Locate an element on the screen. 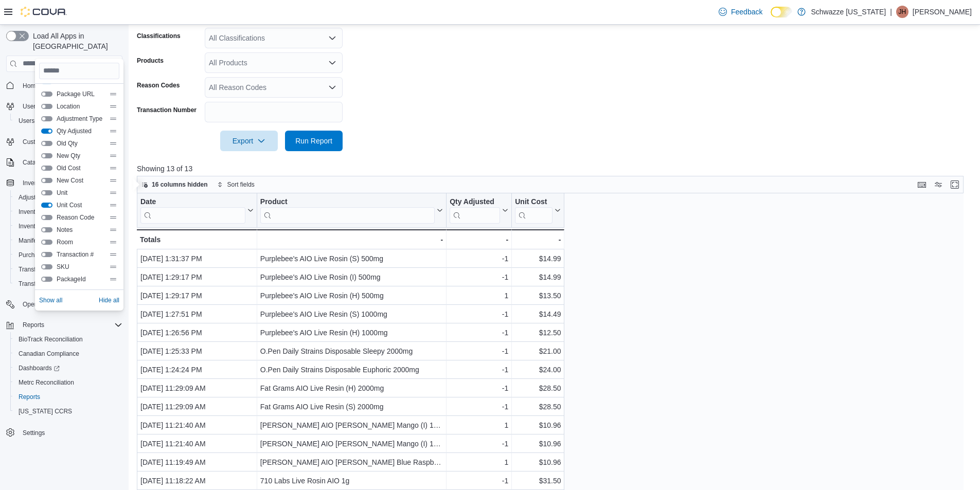 This screenshot has height=490, width=980. span: Dark Mode is located at coordinates (770, 17).